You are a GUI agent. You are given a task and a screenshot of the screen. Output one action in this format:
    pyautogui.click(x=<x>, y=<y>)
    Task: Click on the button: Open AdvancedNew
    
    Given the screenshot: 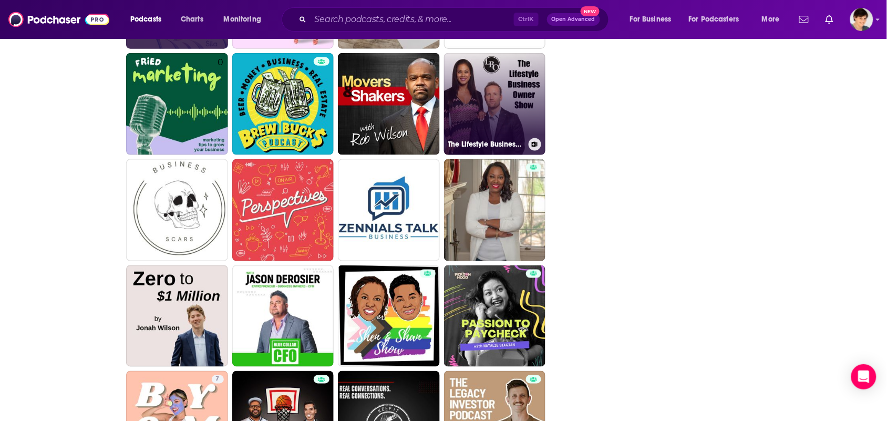 What is the action you would take?
    pyautogui.click(x=573, y=19)
    